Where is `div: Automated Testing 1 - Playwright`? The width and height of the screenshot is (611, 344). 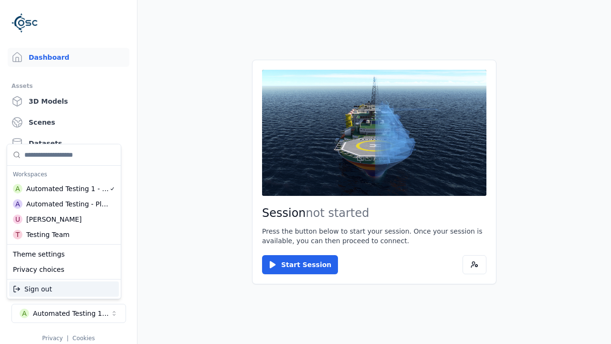
div: Automated Testing 1 - Playwright is located at coordinates (68, 189).